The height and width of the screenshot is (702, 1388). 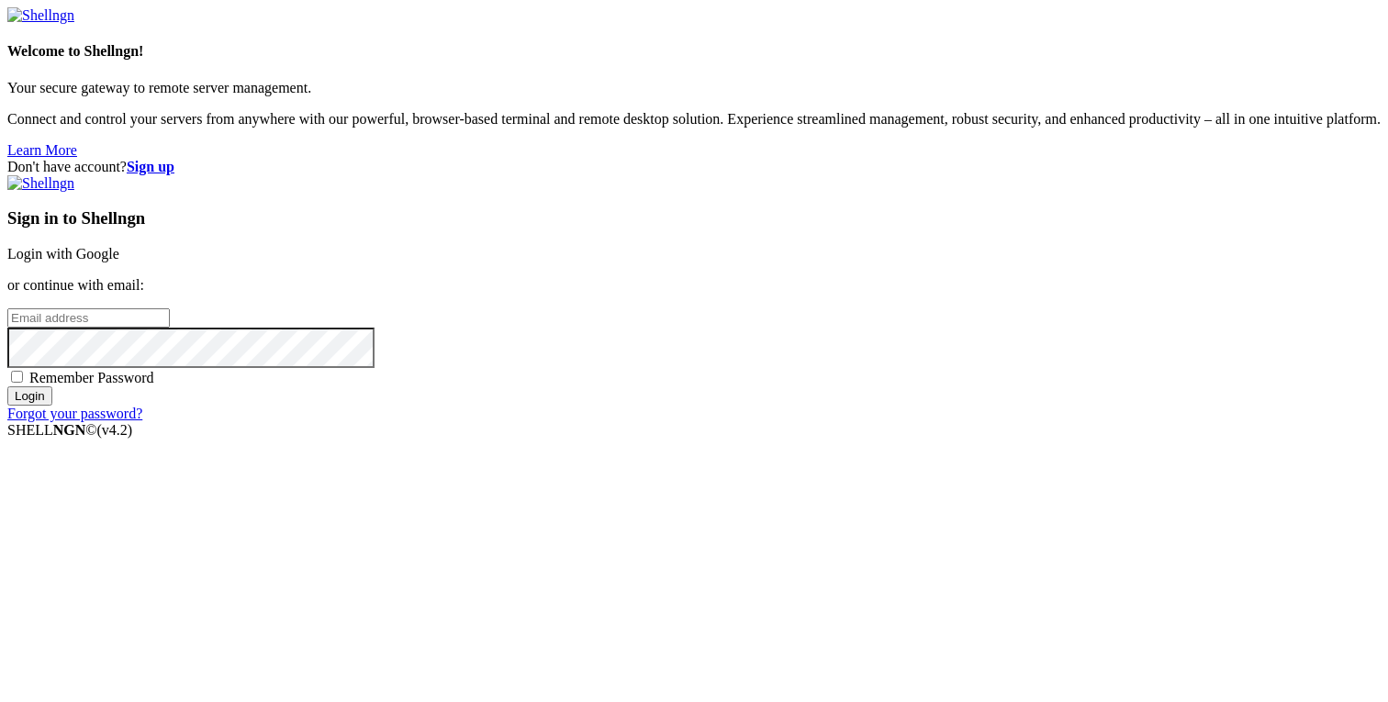 I want to click on span: 4.2.0, so click(x=115, y=430).